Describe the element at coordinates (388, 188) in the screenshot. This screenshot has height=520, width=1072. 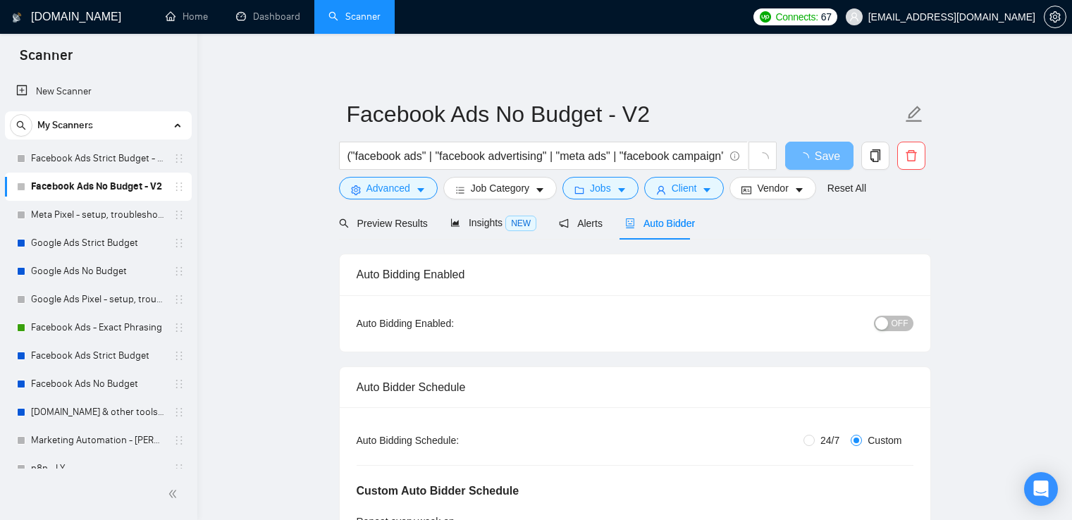
I see `span: Advanced` at that location.